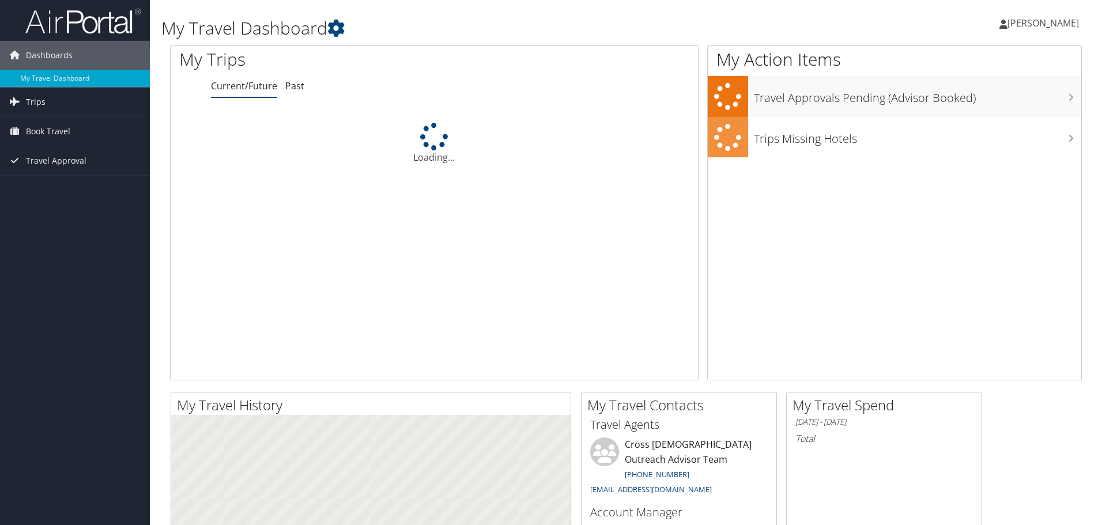  I want to click on a: Travel Approvals Pending (Advisor Booked), so click(895, 96).